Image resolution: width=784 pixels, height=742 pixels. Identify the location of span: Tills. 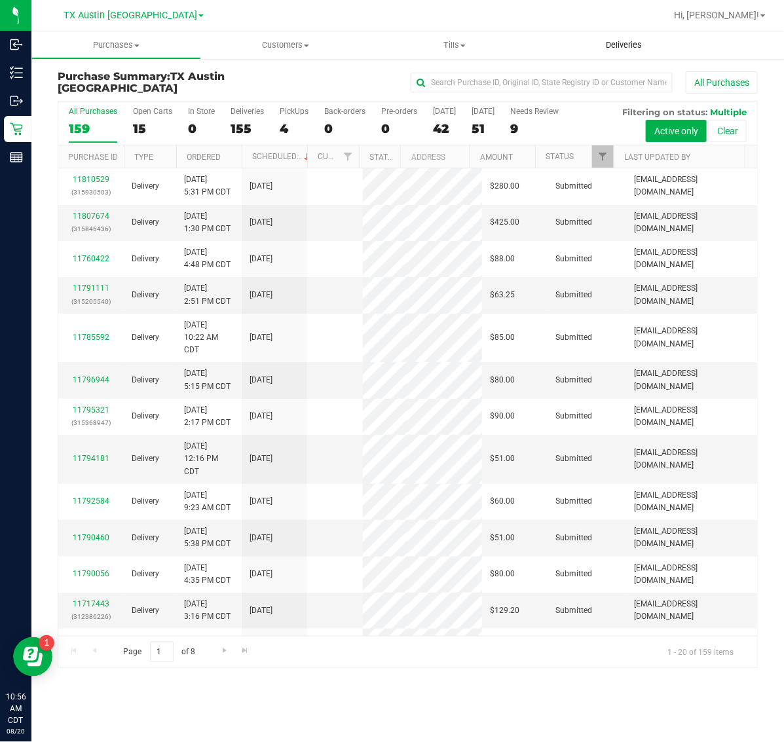
(454, 45).